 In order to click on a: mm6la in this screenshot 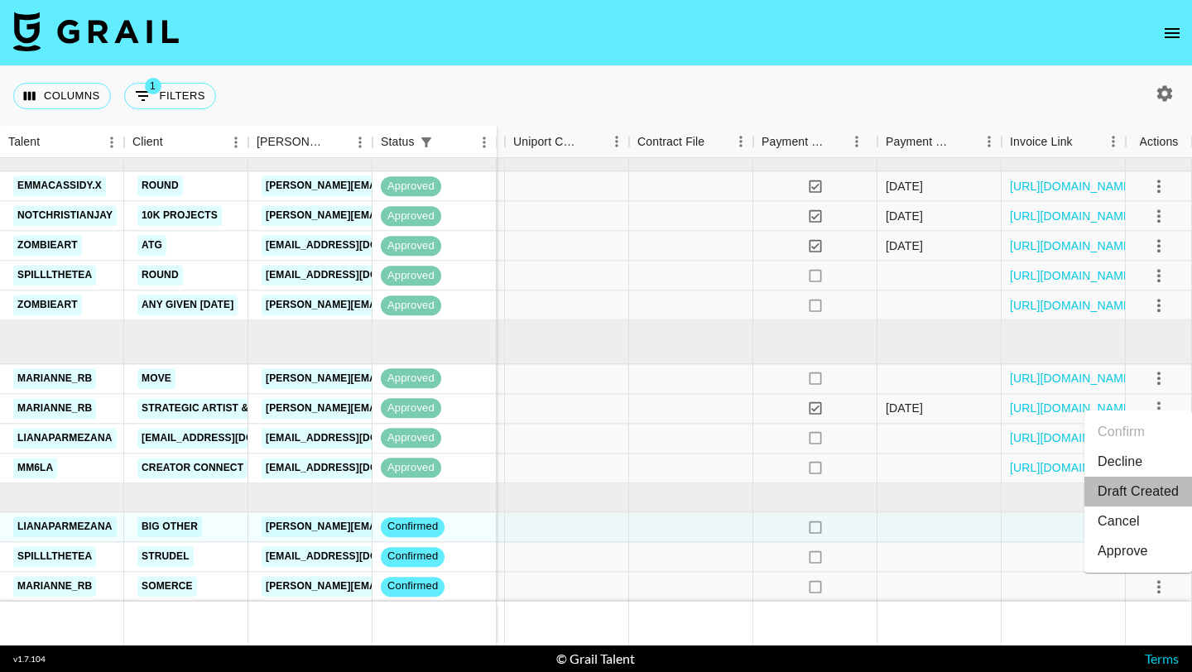, I will do `click(35, 468)`.